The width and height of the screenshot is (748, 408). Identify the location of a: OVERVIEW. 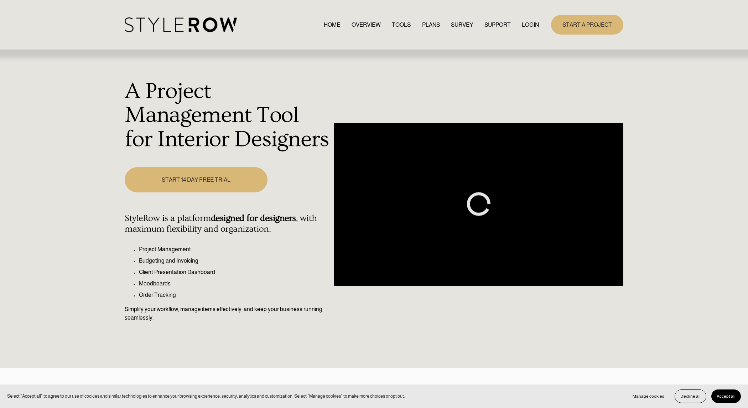
(366, 25).